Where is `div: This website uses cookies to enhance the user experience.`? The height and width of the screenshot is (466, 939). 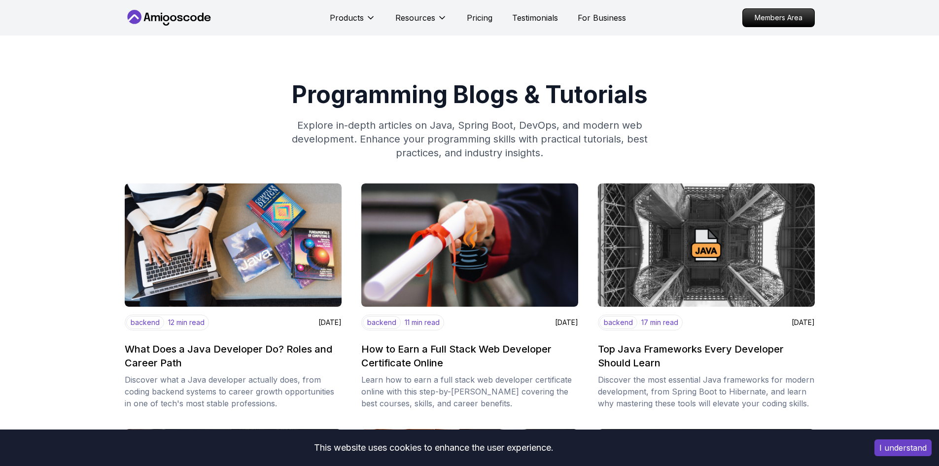 div: This website uses cookies to enhance the user experience. is located at coordinates (433, 447).